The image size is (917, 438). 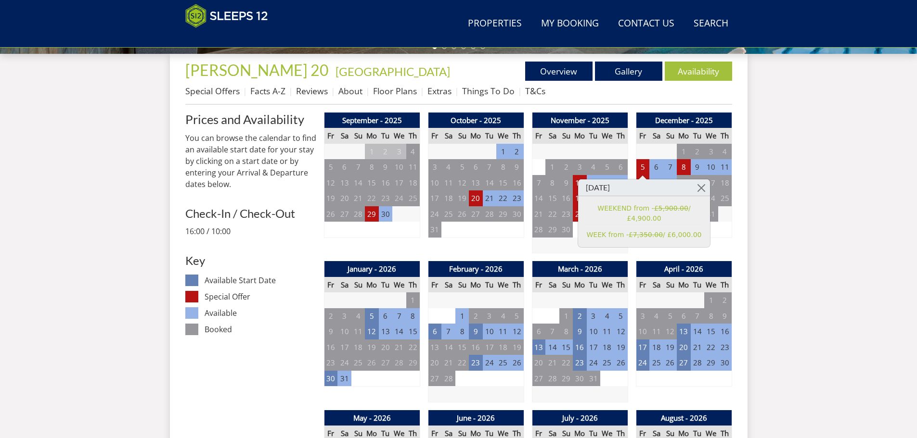 What do you see at coordinates (644, 235) in the screenshot?
I see `a: WEEK from -£7,350.00/ £6,000.00` at bounding box center [644, 235].